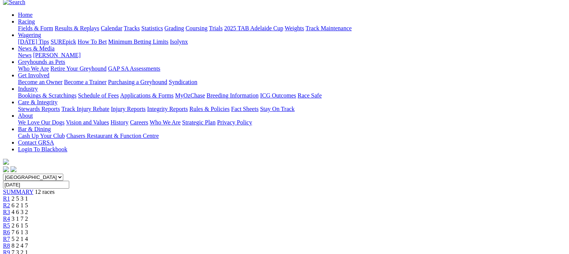 The image size is (569, 254). Describe the element at coordinates (20, 246) in the screenshot. I see `span: 8 2 4 7` at that location.